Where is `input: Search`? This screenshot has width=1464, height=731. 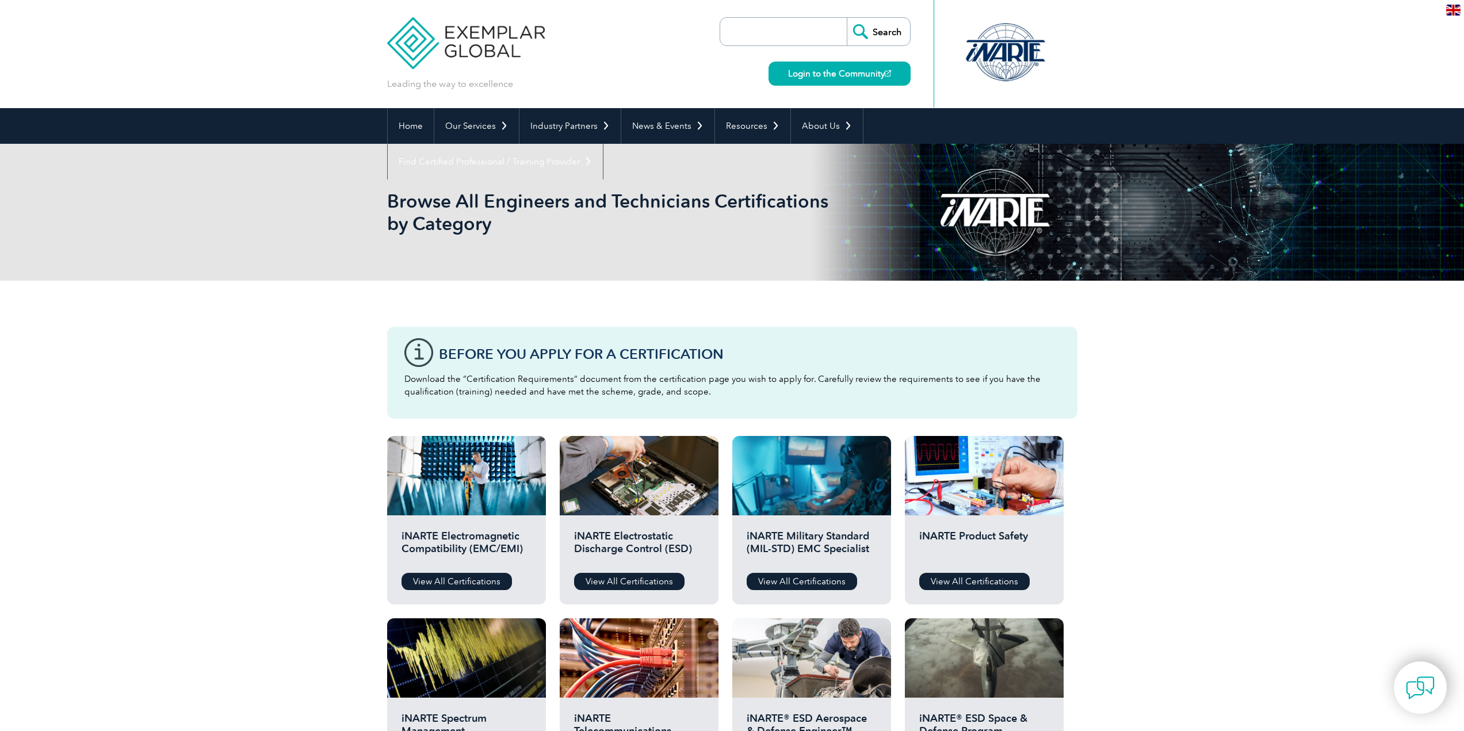
input: Search is located at coordinates (878, 32).